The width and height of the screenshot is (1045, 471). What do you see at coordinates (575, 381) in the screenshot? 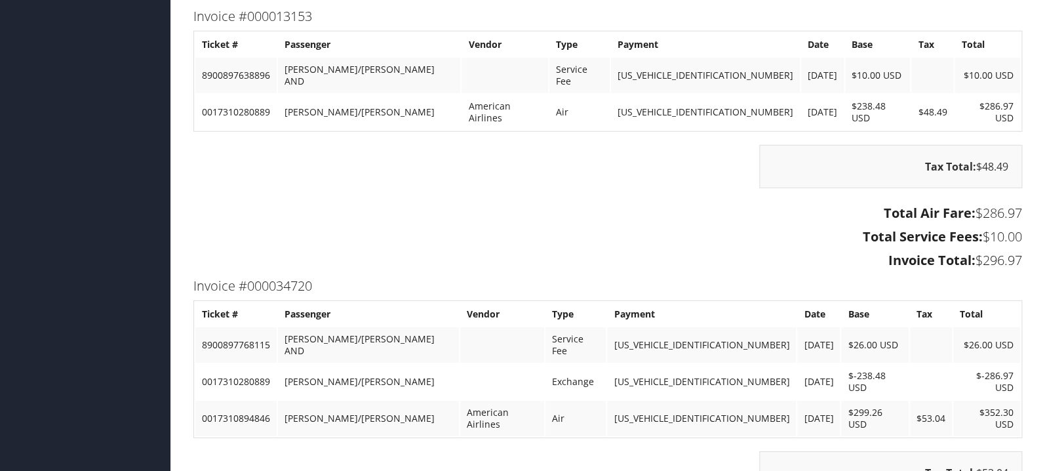
I see `td: Exchange` at bounding box center [575, 381].